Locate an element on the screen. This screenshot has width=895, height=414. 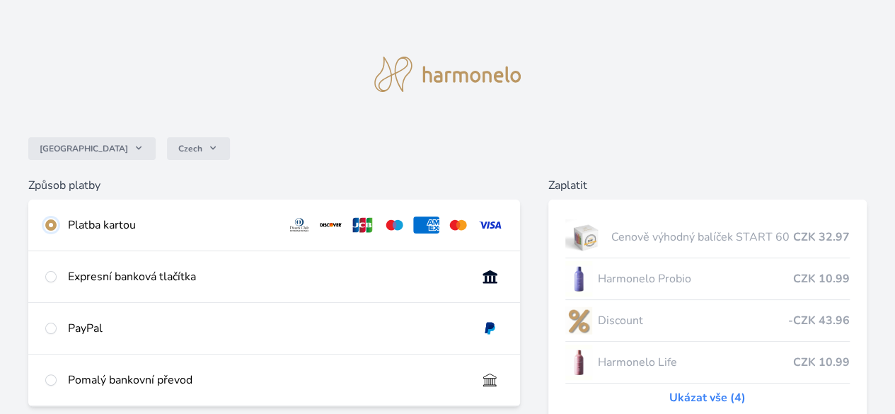
img: amex.svg is located at coordinates (426, 225).